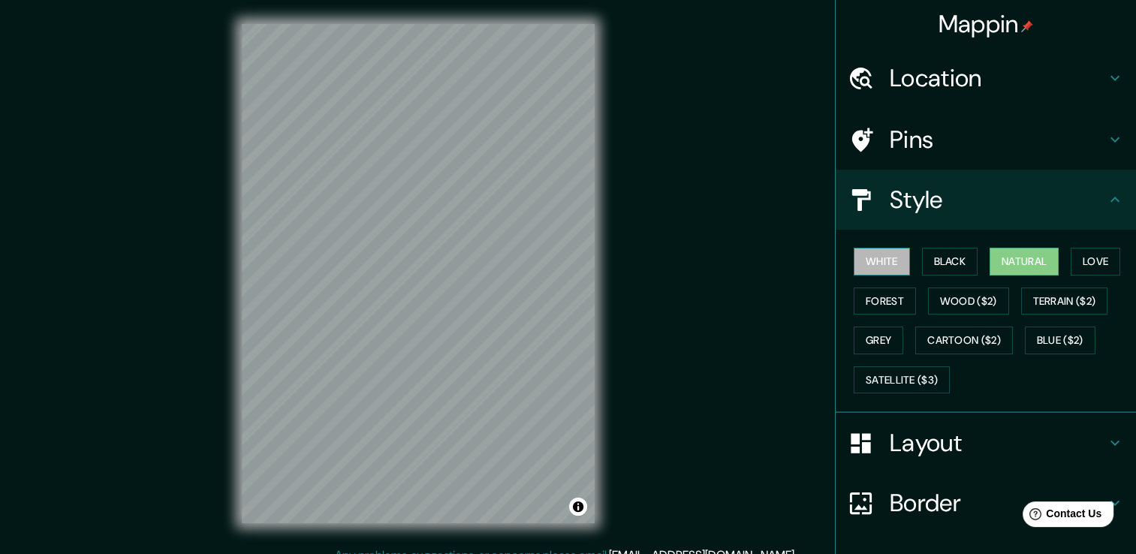 This screenshot has width=1136, height=554. What do you see at coordinates (950, 261) in the screenshot?
I see `button: Black` at bounding box center [950, 261].